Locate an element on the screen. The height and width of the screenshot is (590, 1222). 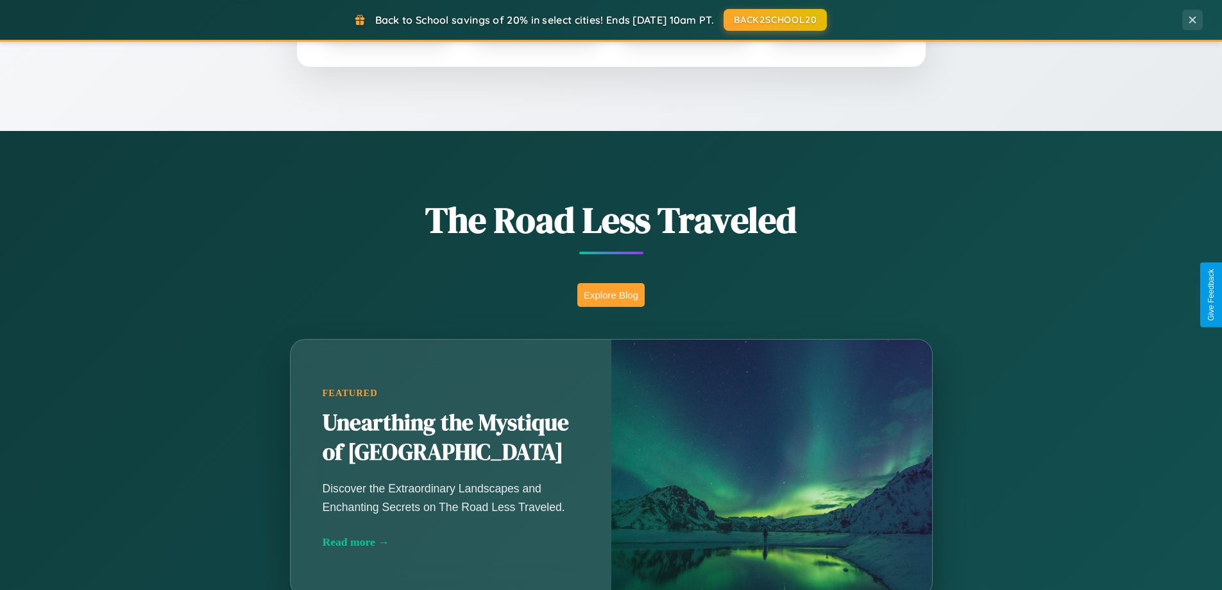
p: Discover the Extraordinary Landscapes and Enchanting Secrets on The Road Less Traveled. is located at coordinates (451, 497).